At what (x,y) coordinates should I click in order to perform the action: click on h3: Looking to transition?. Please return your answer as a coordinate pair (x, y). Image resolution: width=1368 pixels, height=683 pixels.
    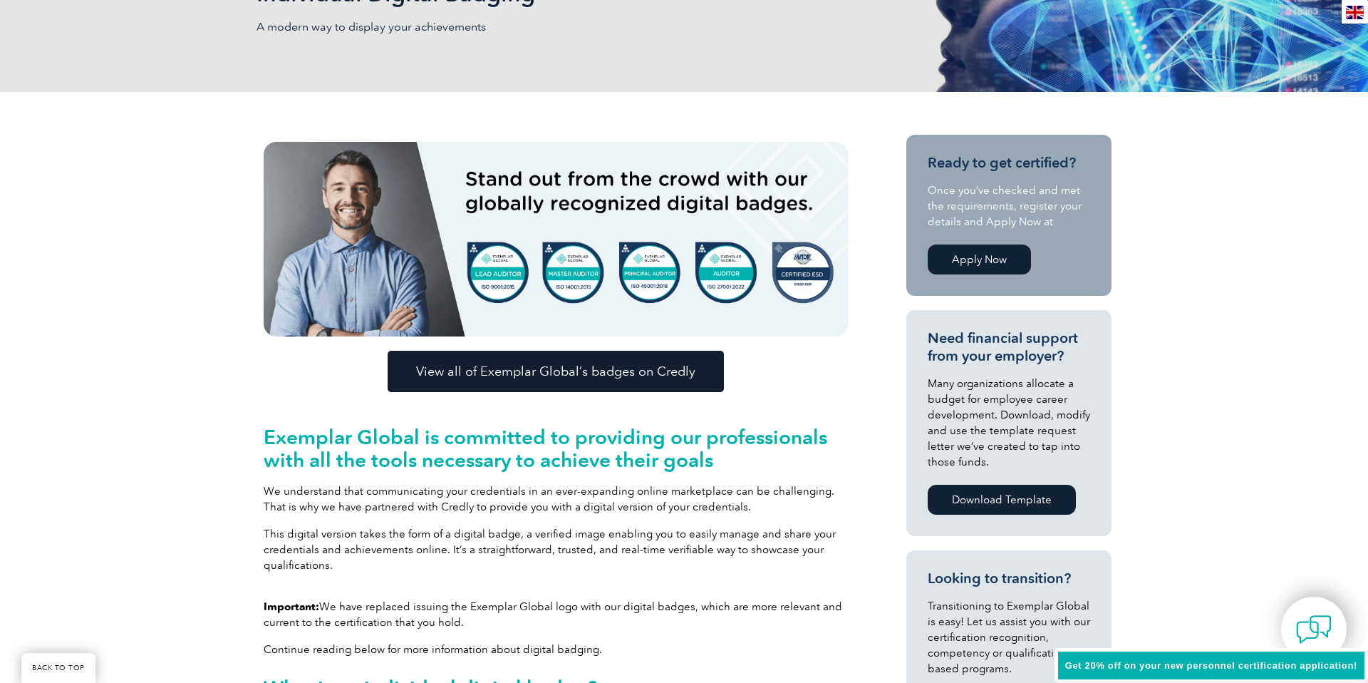
    Looking at the image, I should click on (1009, 578).